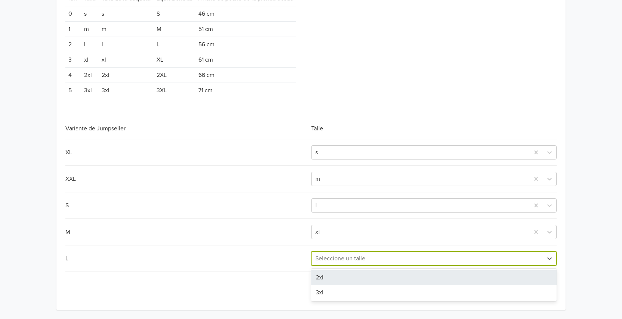  I want to click on td: 66 cm, so click(246, 75).